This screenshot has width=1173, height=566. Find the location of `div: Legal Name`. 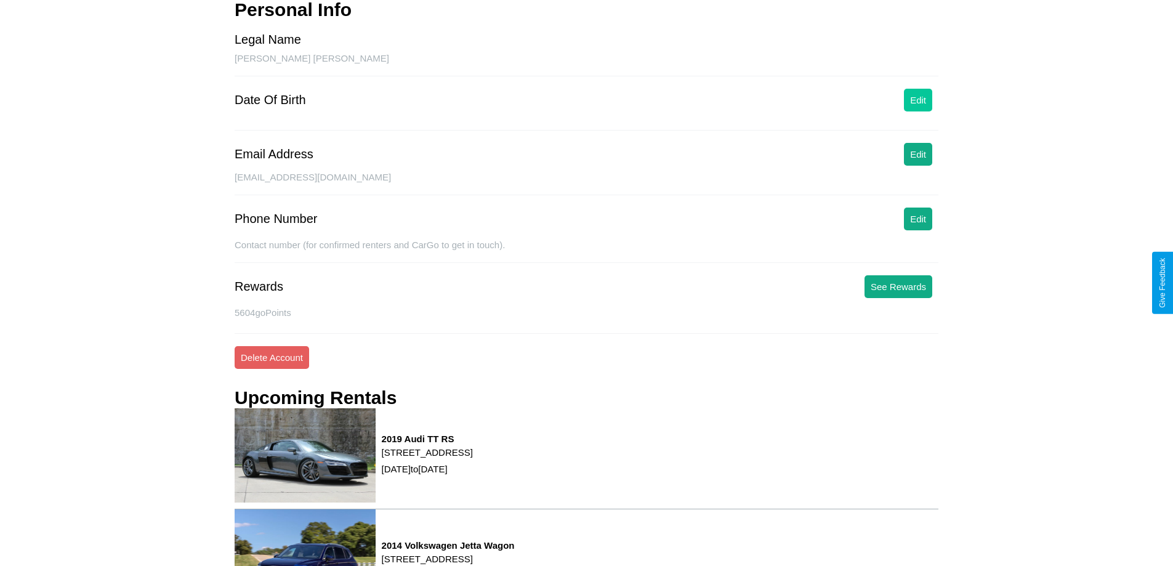

div: Legal Name is located at coordinates (268, 39).